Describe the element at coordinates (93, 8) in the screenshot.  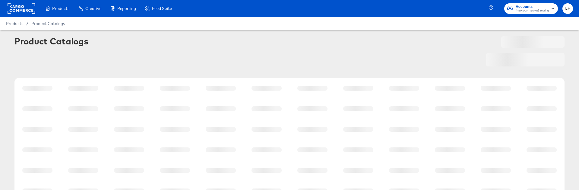
I see `span: Creative` at that location.